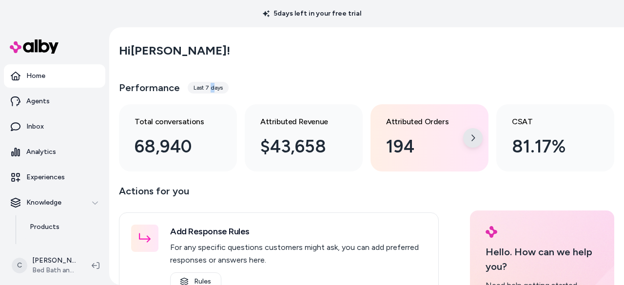 This screenshot has width=624, height=285. What do you see at coordinates (62, 227) in the screenshot?
I see `a: Products` at bounding box center [62, 227].